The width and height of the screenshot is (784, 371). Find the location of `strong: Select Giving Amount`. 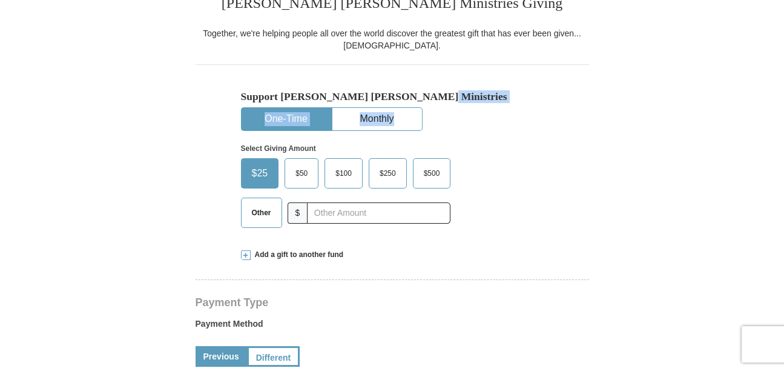

strong: Select Giving Amount is located at coordinates (279, 148).